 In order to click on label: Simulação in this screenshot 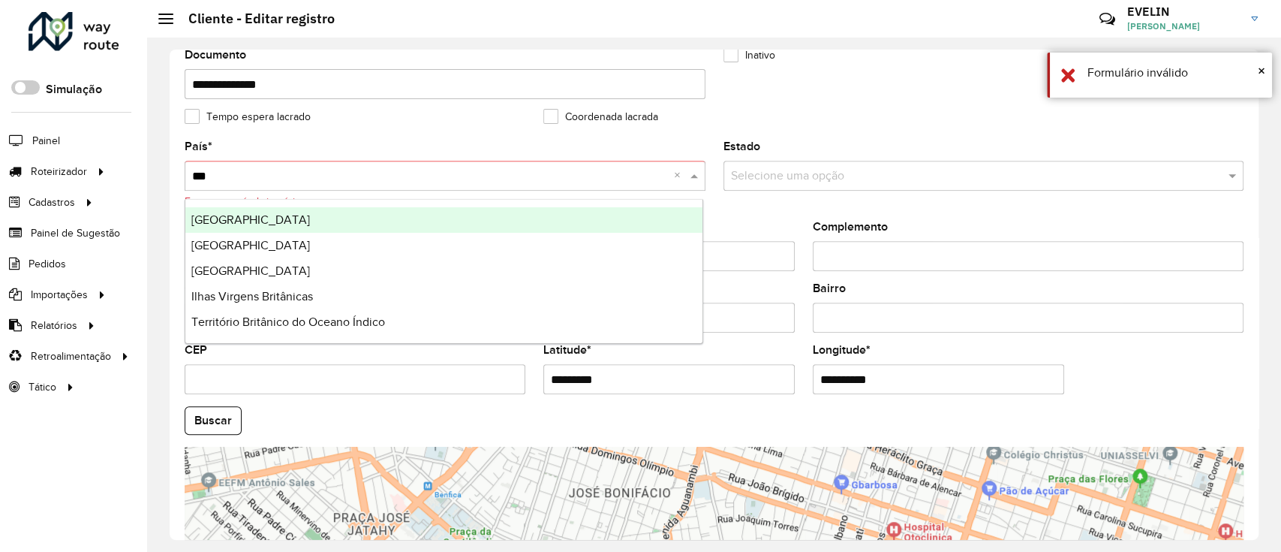, I will do `click(74, 89)`.